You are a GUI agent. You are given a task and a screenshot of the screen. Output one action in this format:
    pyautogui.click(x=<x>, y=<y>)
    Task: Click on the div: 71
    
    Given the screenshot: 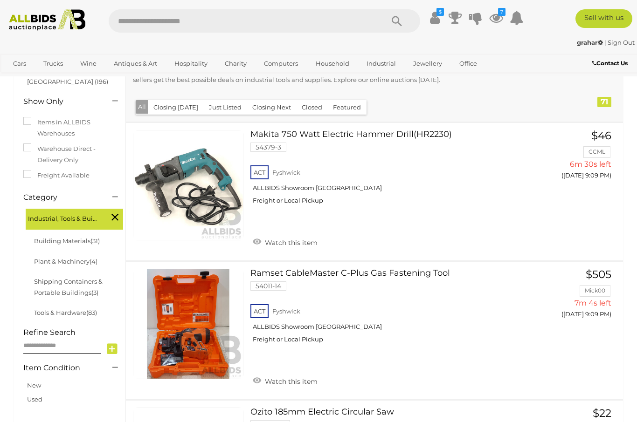 What is the action you would take?
    pyautogui.click(x=604, y=102)
    